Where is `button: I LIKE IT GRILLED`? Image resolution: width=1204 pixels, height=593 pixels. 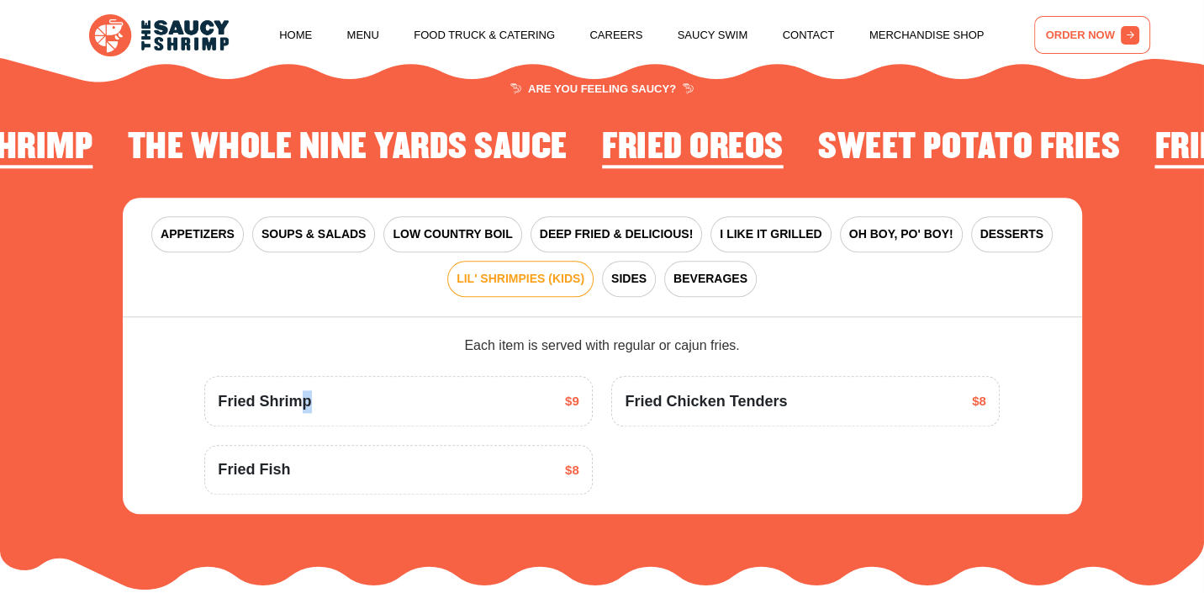 button: I LIKE IT GRILLED is located at coordinates (770, 234).